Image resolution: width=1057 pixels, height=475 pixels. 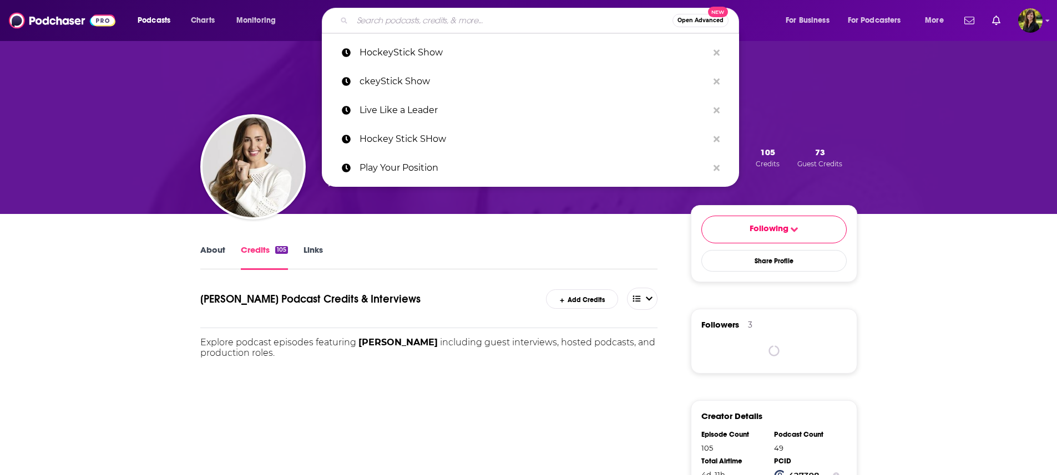 I want to click on a: ckeyStick Show, so click(x=530, y=82).